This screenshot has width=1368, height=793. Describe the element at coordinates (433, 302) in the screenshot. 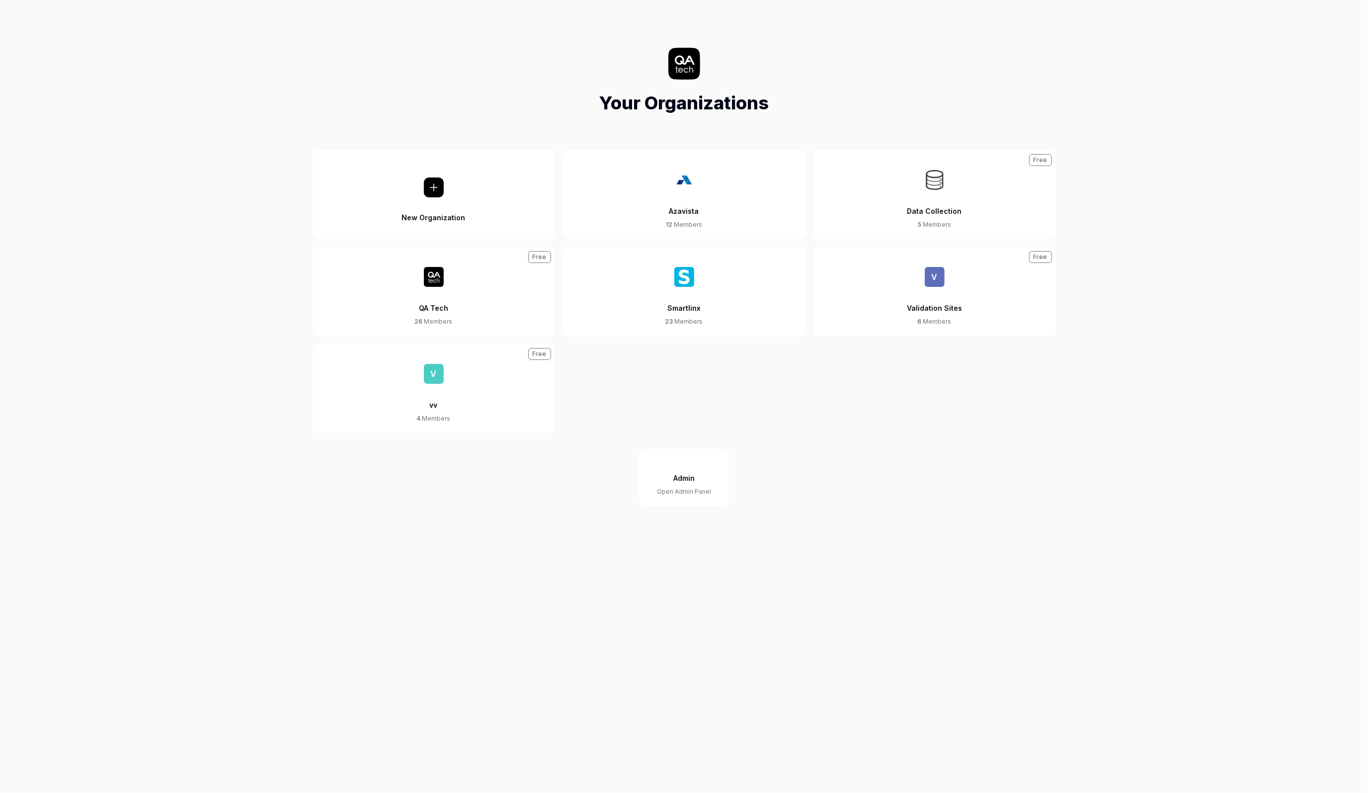

I see `div: QA Tech` at that location.